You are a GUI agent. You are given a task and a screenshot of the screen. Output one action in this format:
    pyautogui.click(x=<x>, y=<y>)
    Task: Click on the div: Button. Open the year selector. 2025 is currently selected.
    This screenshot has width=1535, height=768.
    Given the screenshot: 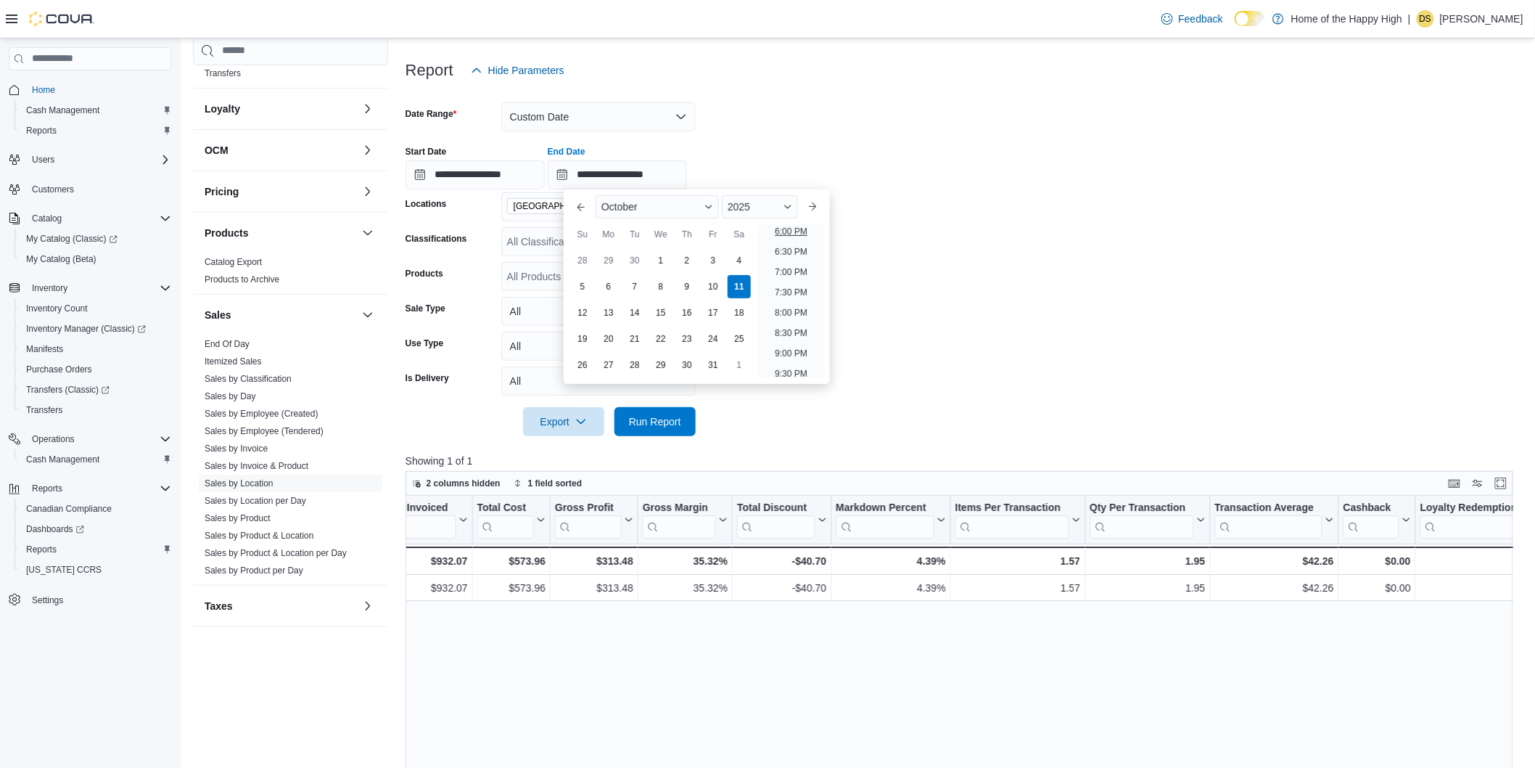 What is the action you would take?
    pyautogui.click(x=760, y=207)
    